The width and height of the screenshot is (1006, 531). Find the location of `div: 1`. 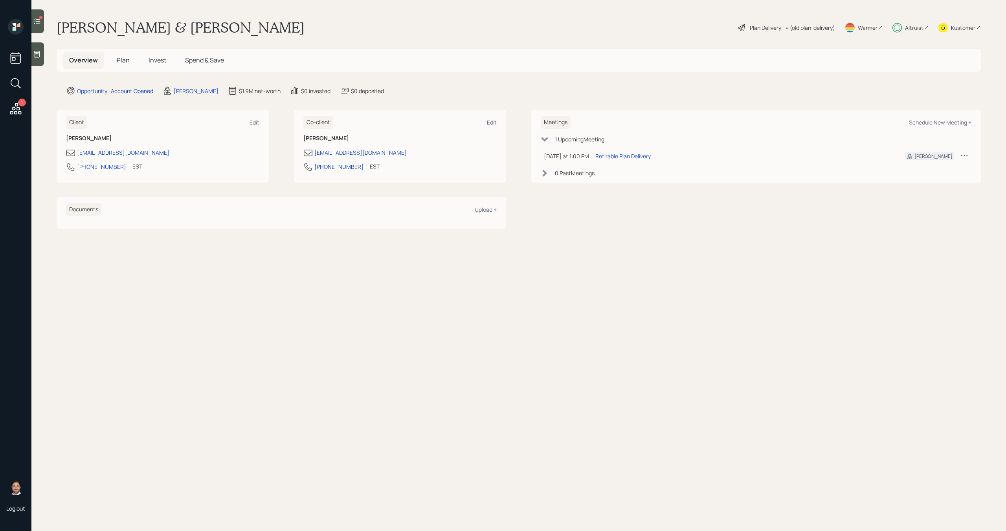

div: 1 is located at coordinates (22, 103).